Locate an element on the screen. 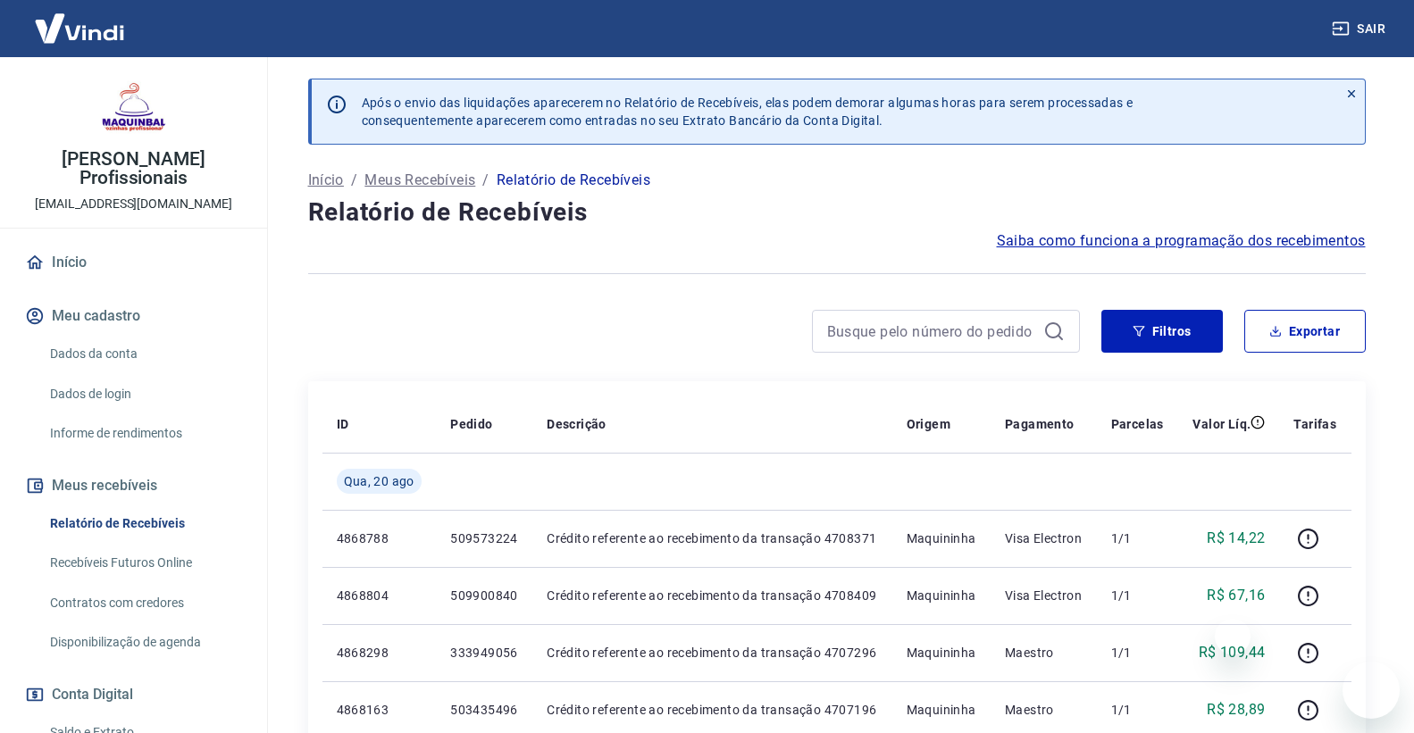 The height and width of the screenshot is (733, 1414). p: R$ 67,16 is located at coordinates (1235, 596).